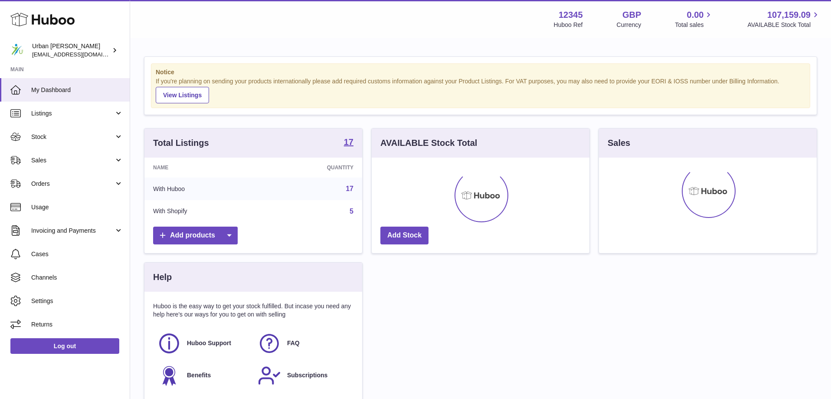 The image size is (831, 399). What do you see at coordinates (481, 90) in the screenshot?
I see `div: If you're planning on sending your products internationally please add required customs informati...` at bounding box center [481, 90].